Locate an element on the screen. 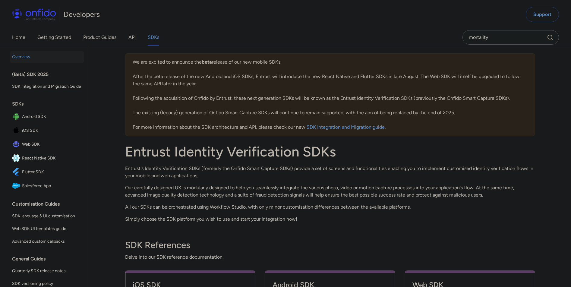 This screenshot has height=287, width=571. p: Simply choose the SDK platform you wish to use and start your integration now! is located at coordinates (330, 219).